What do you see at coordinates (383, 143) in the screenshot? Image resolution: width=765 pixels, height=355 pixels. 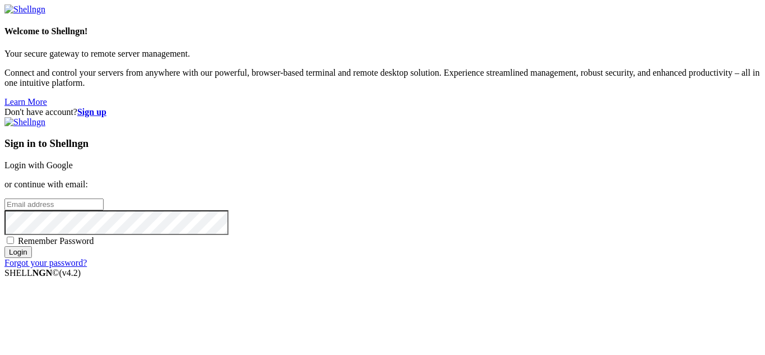 I see `h3: Sign in to Shellngn` at bounding box center [383, 143].